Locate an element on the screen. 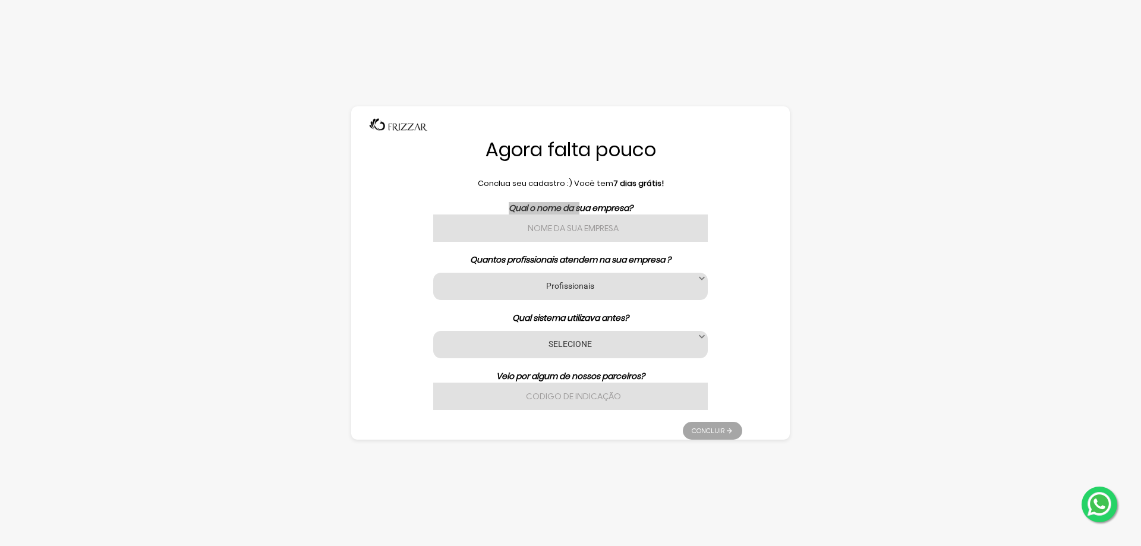 This screenshot has width=1141, height=546. input: Codigo de indicação is located at coordinates (571, 396).